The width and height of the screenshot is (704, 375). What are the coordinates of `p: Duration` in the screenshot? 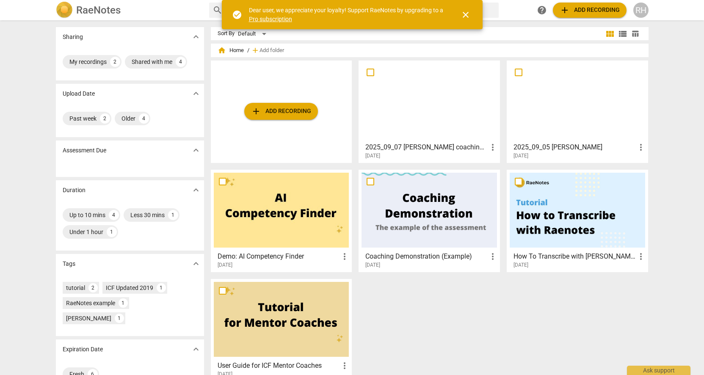 It's located at (74, 190).